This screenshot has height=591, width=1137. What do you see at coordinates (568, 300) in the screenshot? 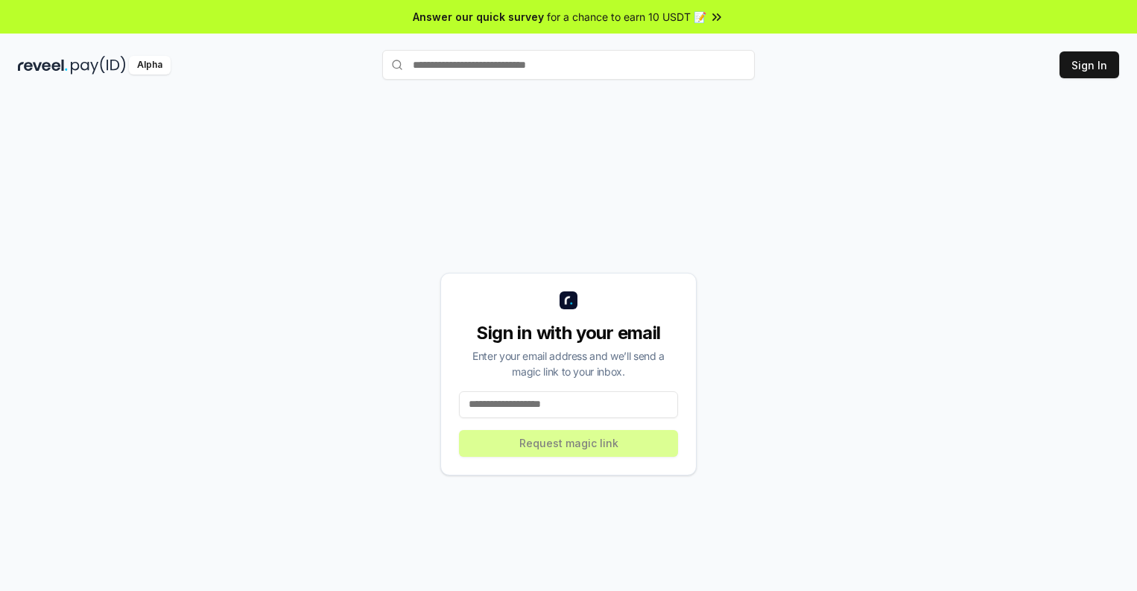
I see `img: logo_small` at bounding box center [568, 300].